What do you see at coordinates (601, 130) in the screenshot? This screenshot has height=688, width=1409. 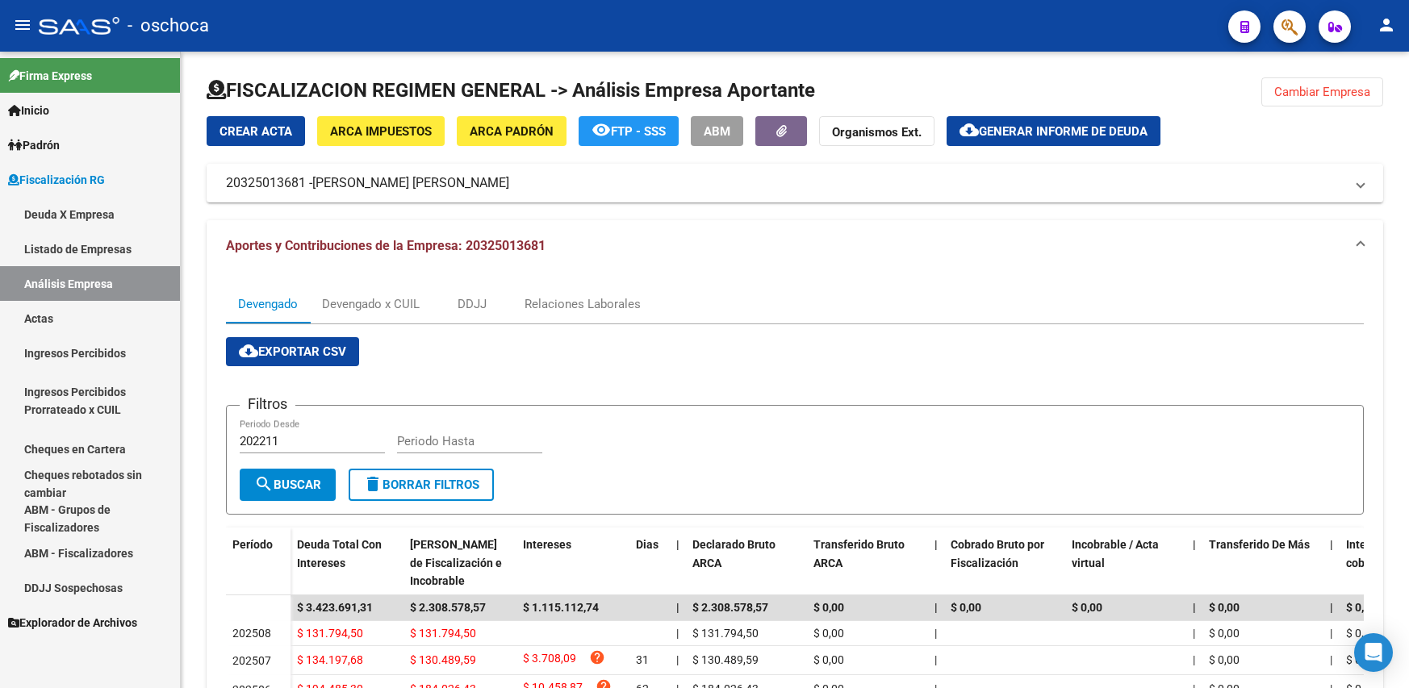 I see `mat-icon: remove_red_eye` at bounding box center [601, 130].